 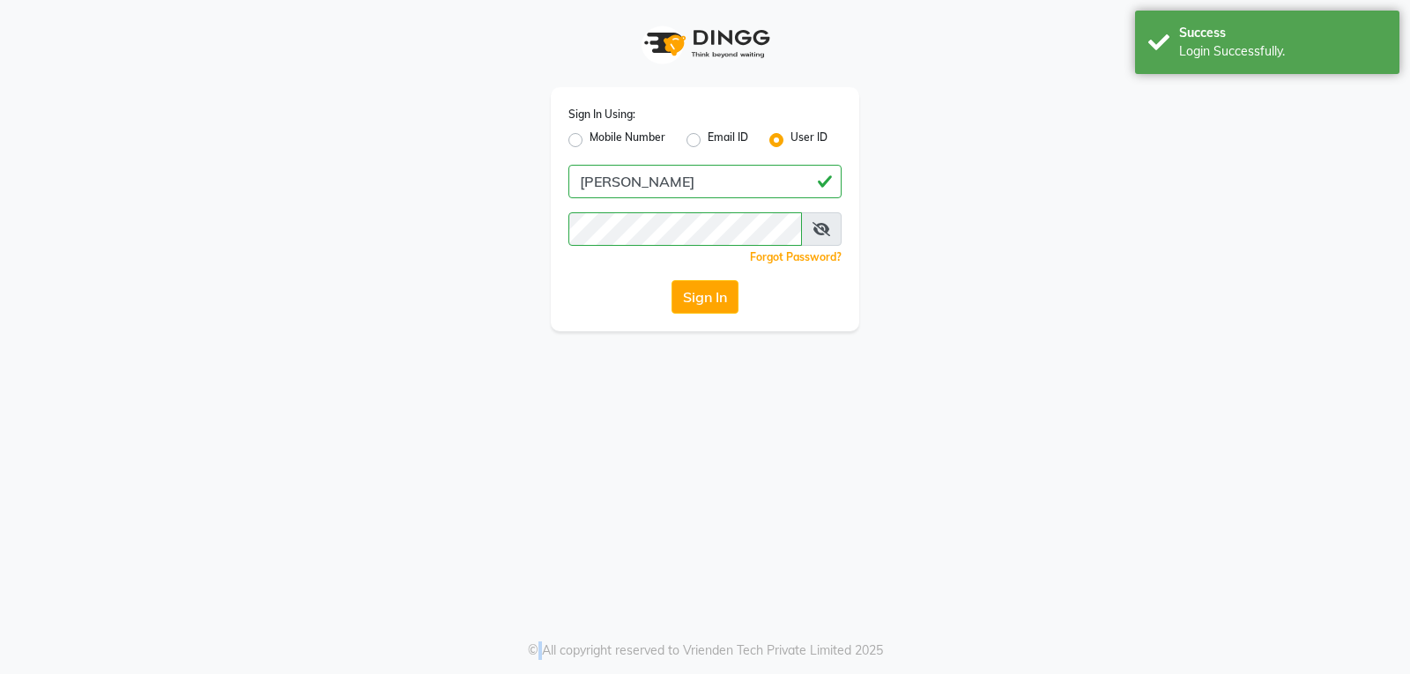 I want to click on label: Email ID, so click(x=728, y=140).